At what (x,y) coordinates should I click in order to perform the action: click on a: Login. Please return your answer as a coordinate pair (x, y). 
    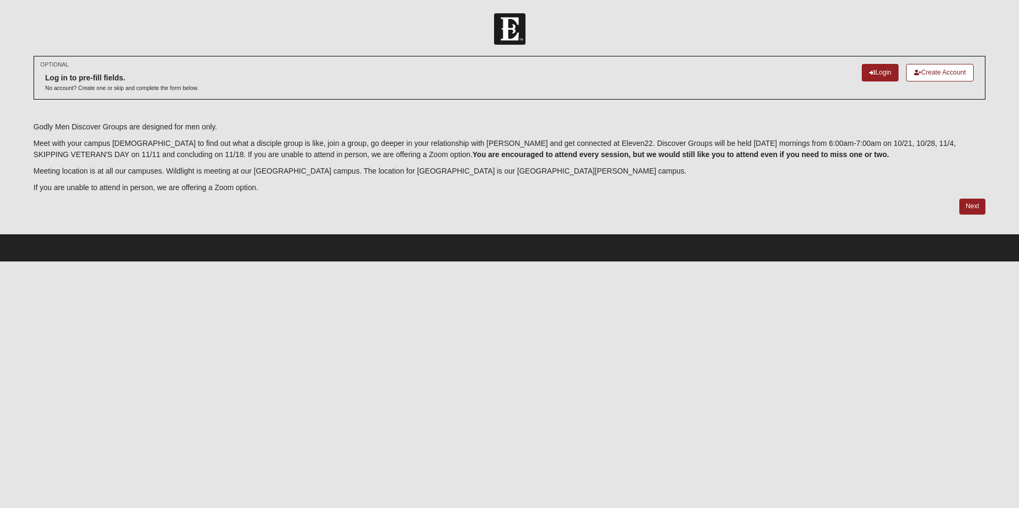
    Looking at the image, I should click on (880, 72).